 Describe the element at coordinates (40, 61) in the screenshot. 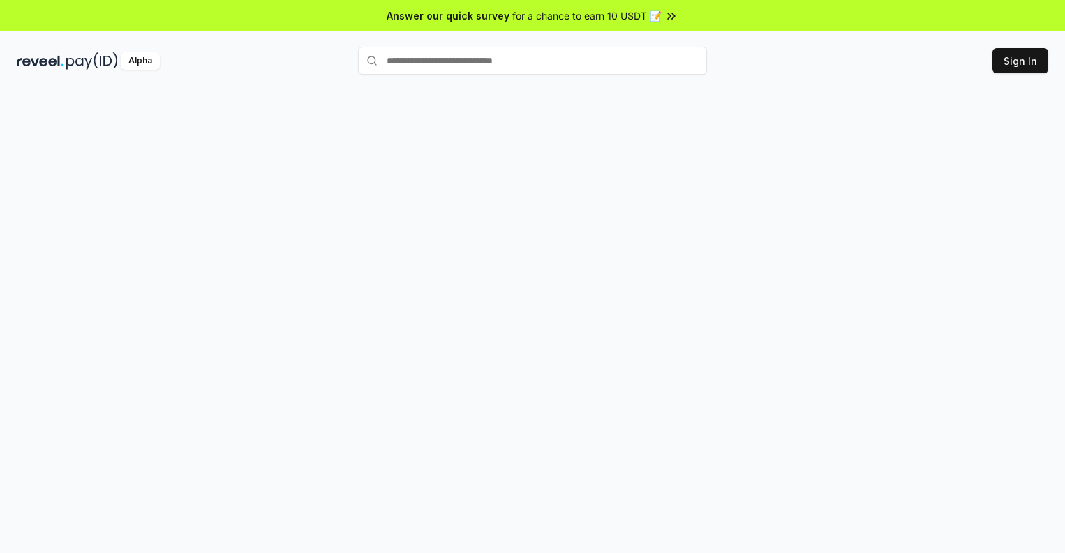

I see `img: reveel_dark` at that location.